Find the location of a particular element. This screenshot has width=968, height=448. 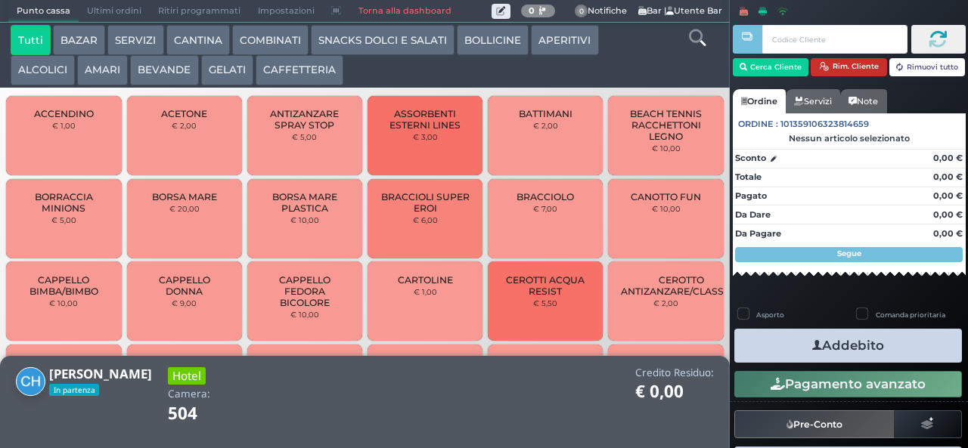

span: CAPPELLO DONNA is located at coordinates (184, 286).